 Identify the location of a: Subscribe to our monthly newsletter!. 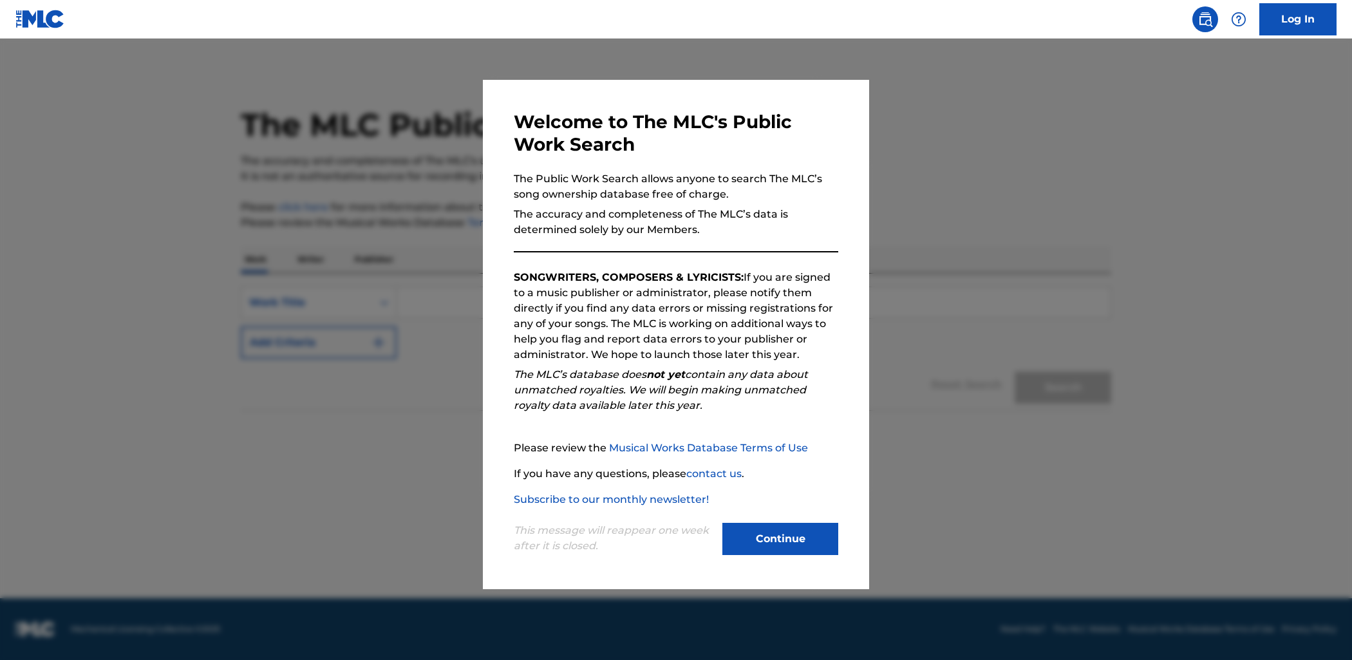
(611, 499).